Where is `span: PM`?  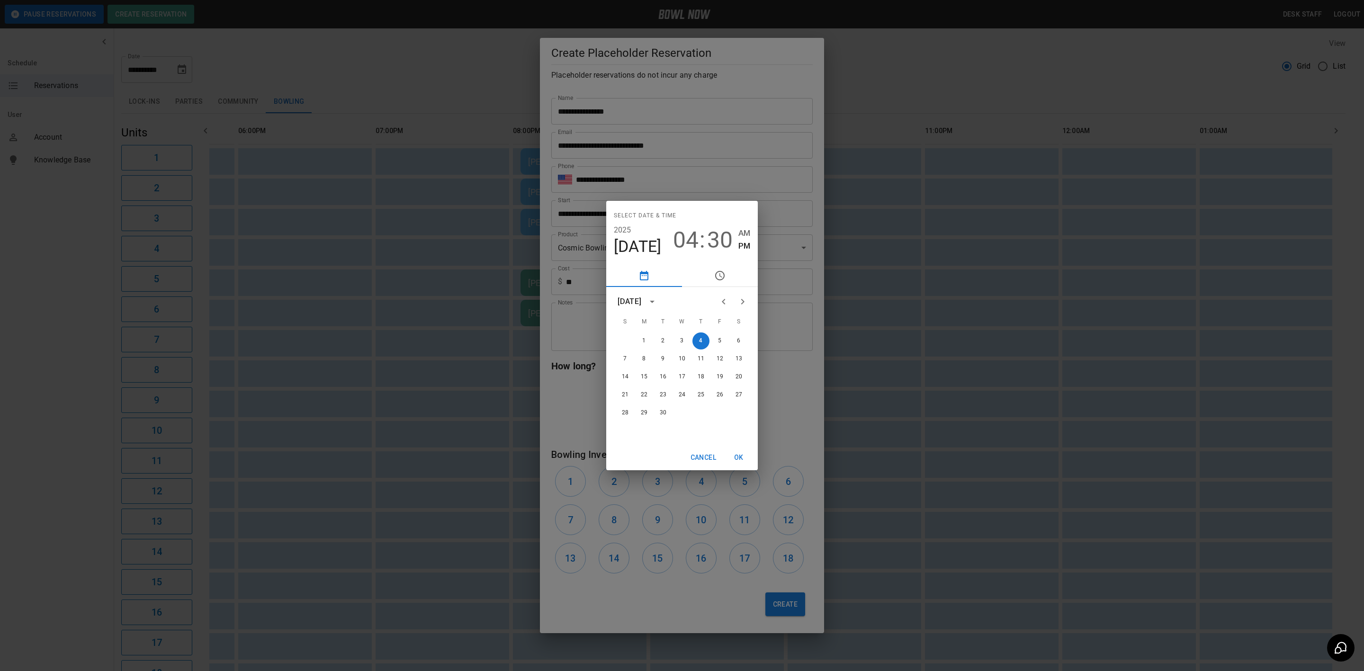
span: PM is located at coordinates (744, 246).